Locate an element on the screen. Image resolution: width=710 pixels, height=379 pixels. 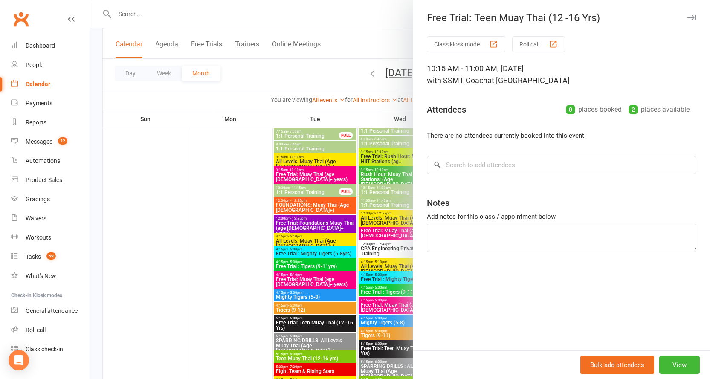
div: Gradings is located at coordinates (38, 199).